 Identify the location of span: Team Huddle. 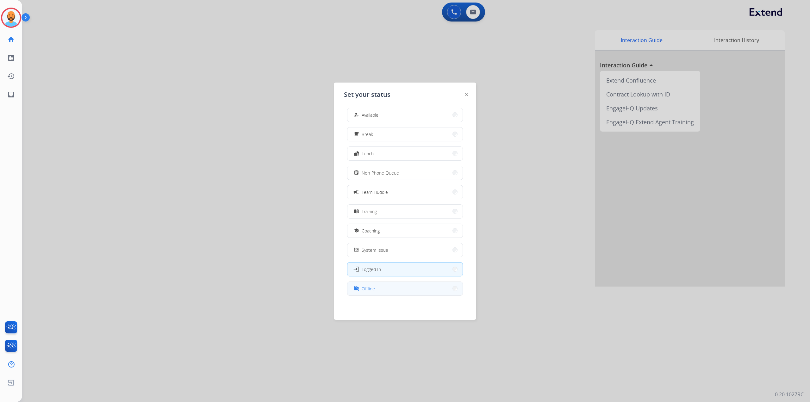
(375, 192).